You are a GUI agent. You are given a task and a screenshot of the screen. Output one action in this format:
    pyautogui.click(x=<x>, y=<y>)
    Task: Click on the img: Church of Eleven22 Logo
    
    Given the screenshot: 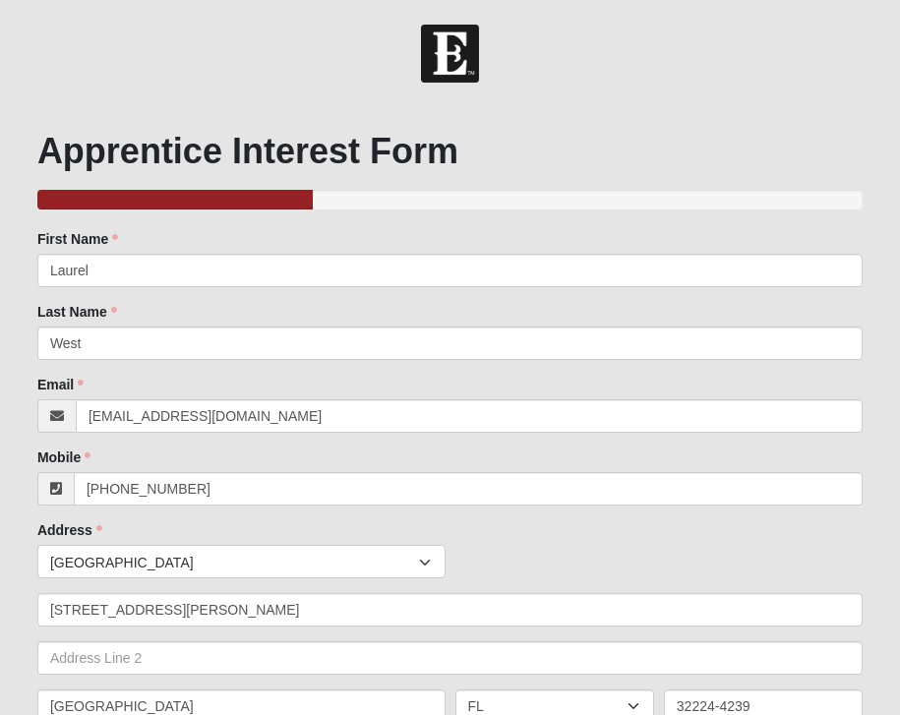 What is the action you would take?
    pyautogui.click(x=449, y=53)
    